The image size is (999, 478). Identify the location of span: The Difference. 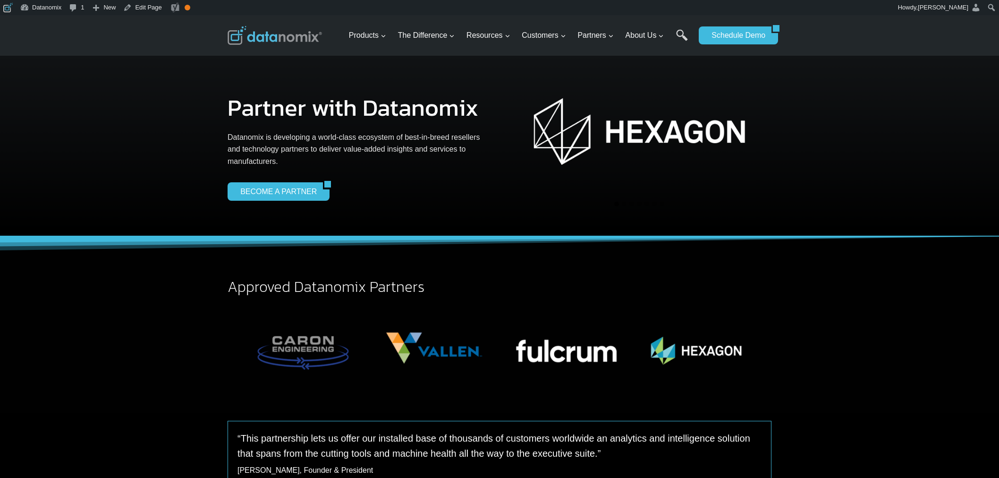
(426, 35).